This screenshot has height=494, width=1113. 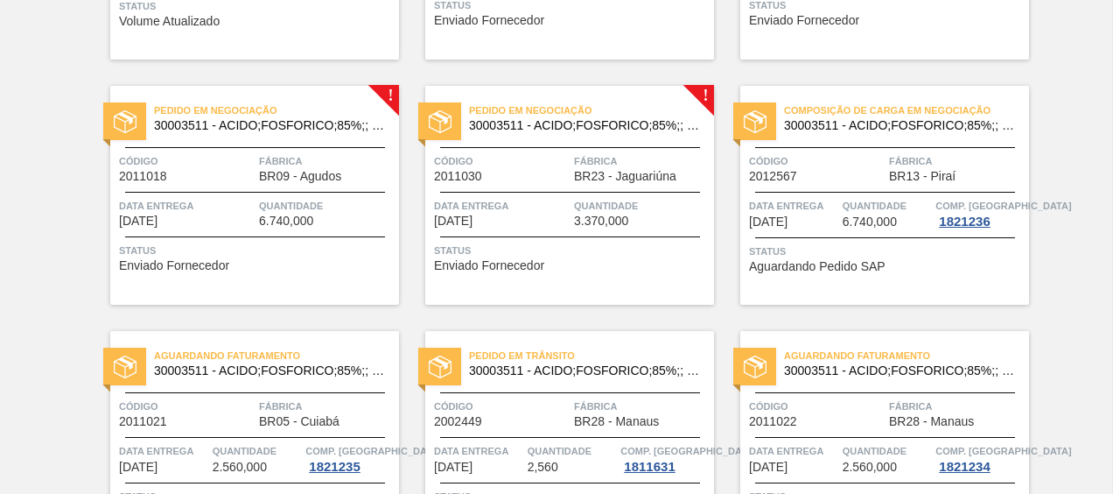 I want to click on span: Composição de Carga em Negociação, so click(x=907, y=110).